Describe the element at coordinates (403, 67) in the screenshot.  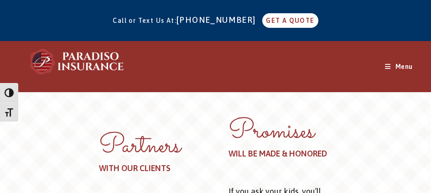
I see `span: Menu` at that location.